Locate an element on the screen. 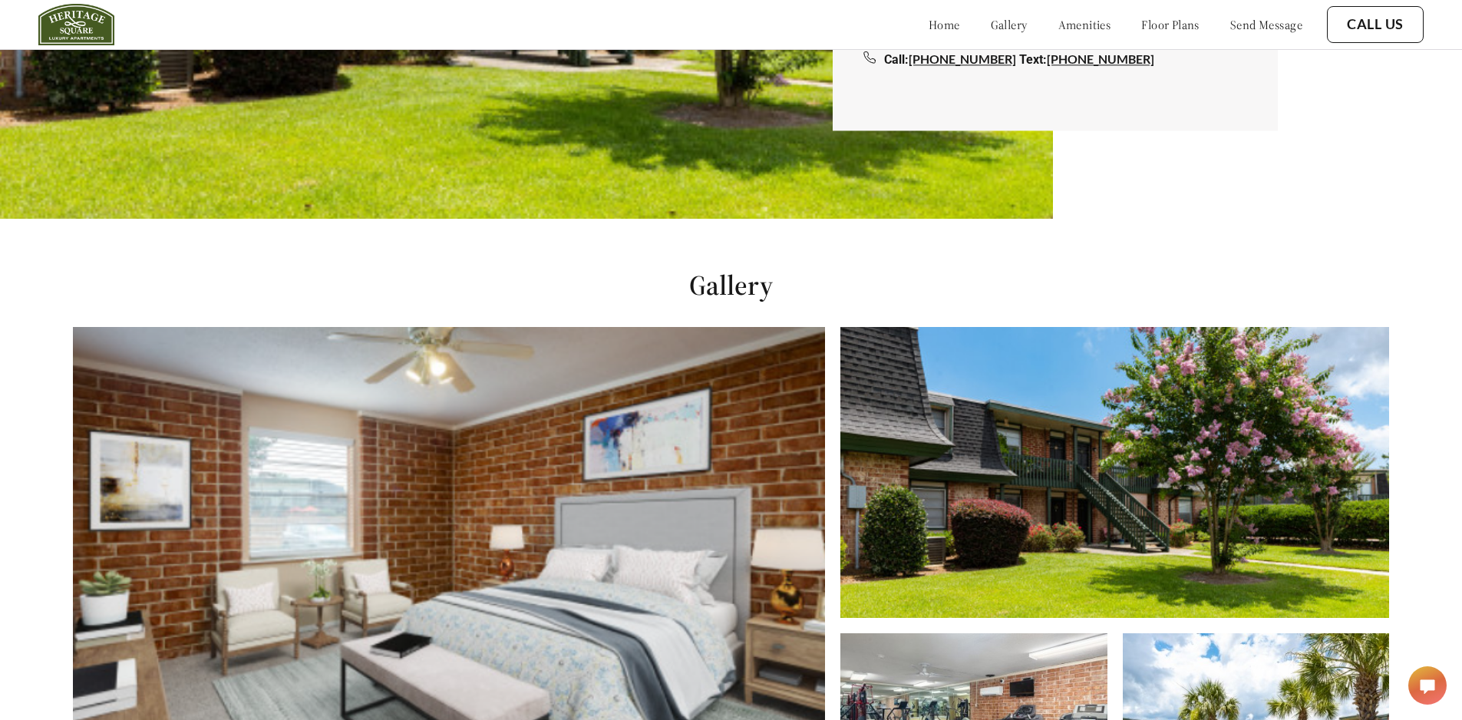  a: Call Us is located at coordinates (1375, 25).